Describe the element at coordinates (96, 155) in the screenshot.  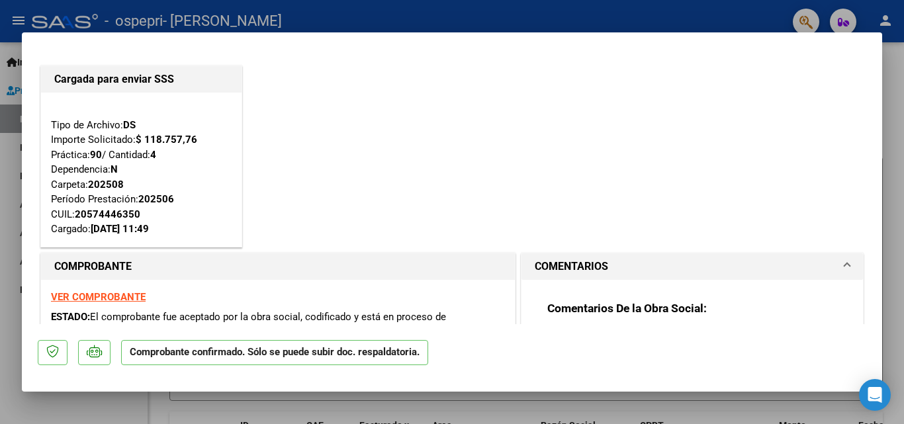
I see `strong: 90` at that location.